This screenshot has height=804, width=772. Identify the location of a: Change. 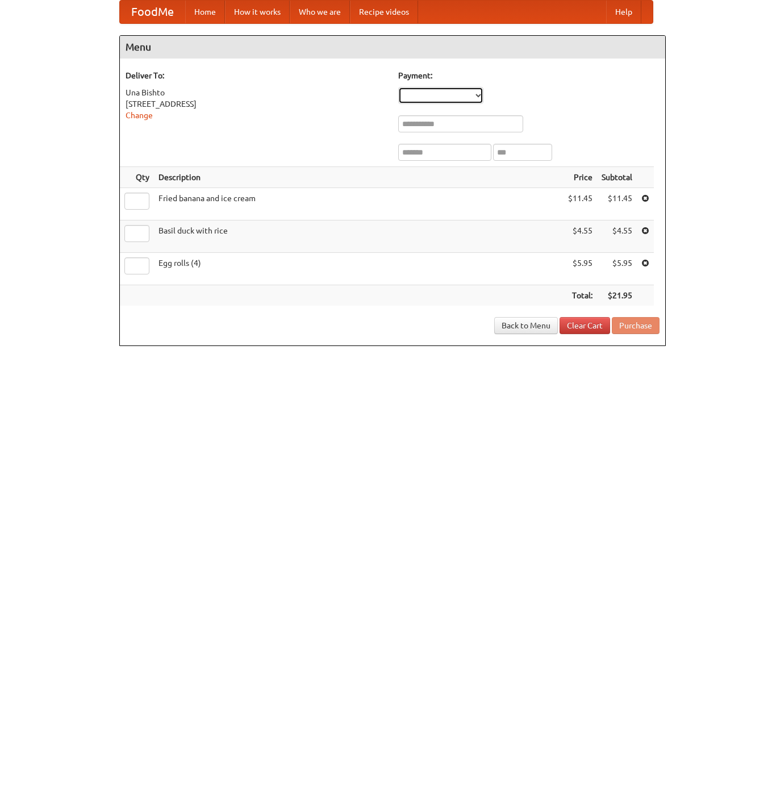
(139, 115).